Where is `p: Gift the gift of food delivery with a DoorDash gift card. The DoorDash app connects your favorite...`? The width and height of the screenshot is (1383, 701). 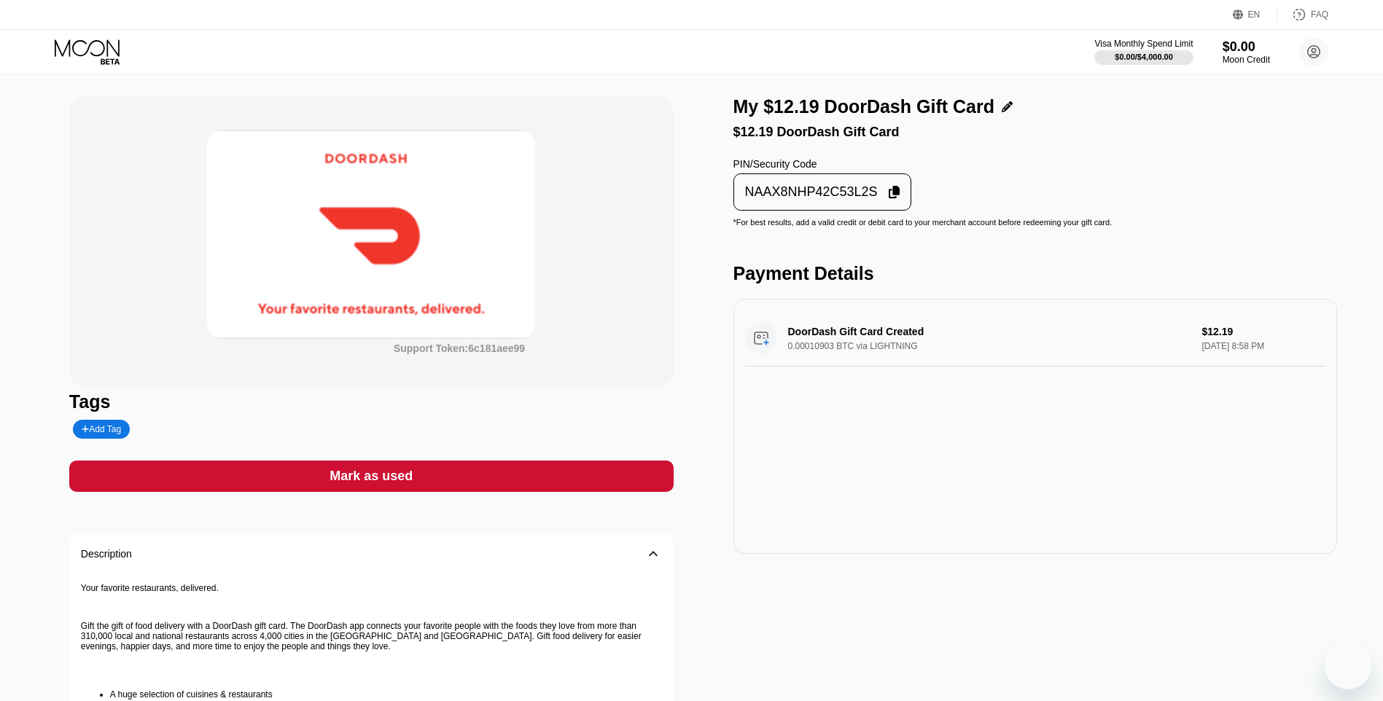 p: Gift the gift of food delivery with a DoorDash gift card. The DoorDash app connects your favorite... is located at coordinates (371, 636).